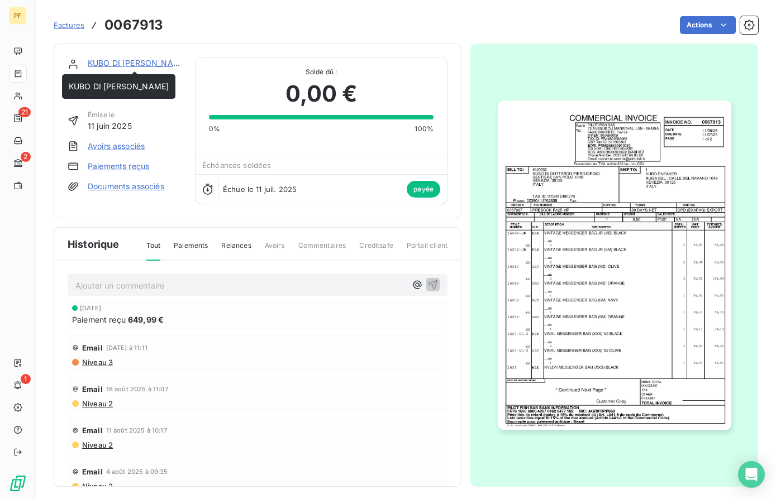 This screenshot has height=499, width=776. What do you see at coordinates (99, 319) in the screenshot?
I see `span: Paiement reçu` at bounding box center [99, 319].